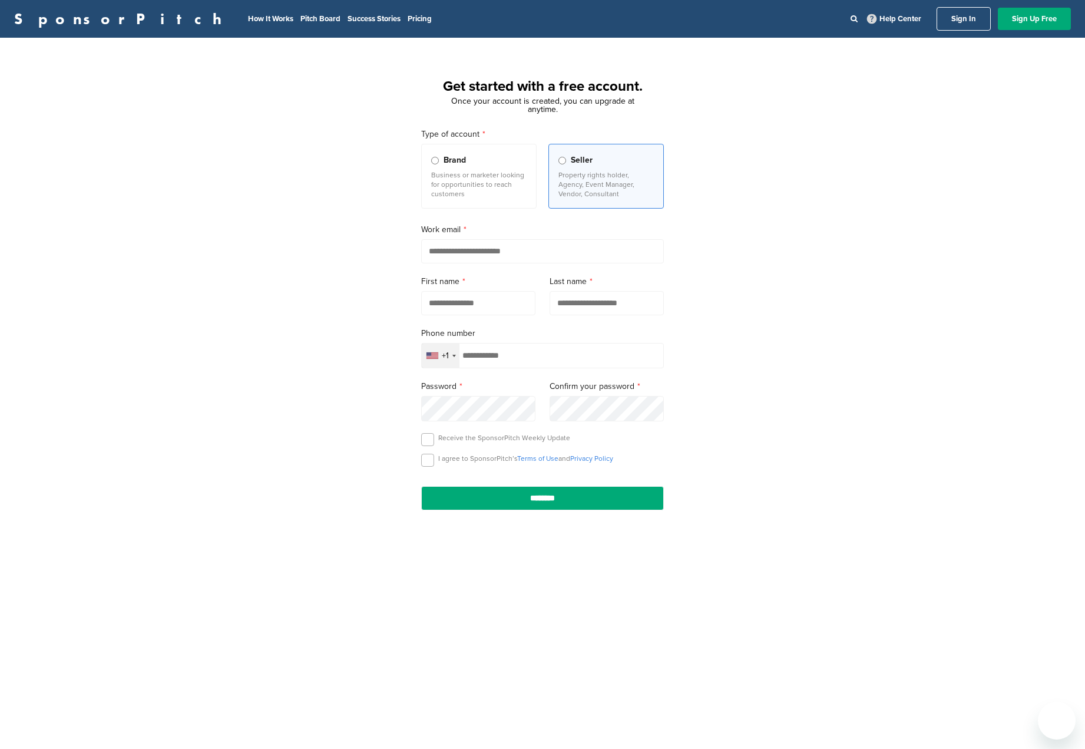 The height and width of the screenshot is (749, 1085). What do you see at coordinates (581, 160) in the screenshot?
I see `span: Seller` at bounding box center [581, 160].